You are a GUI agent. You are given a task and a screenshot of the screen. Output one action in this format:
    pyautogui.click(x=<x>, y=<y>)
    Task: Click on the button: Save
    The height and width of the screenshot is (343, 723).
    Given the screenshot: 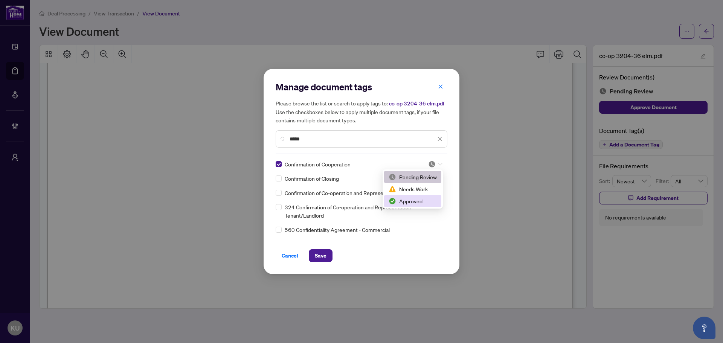 What is the action you would take?
    pyautogui.click(x=320, y=256)
    